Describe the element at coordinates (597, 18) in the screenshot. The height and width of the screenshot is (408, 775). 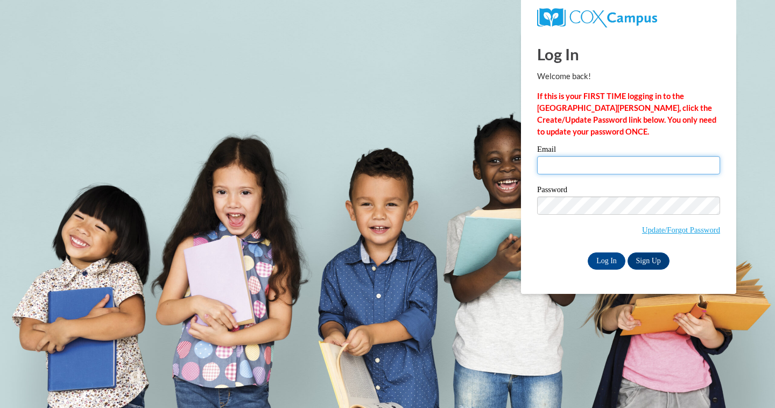
I see `img: COX Campus` at that location.